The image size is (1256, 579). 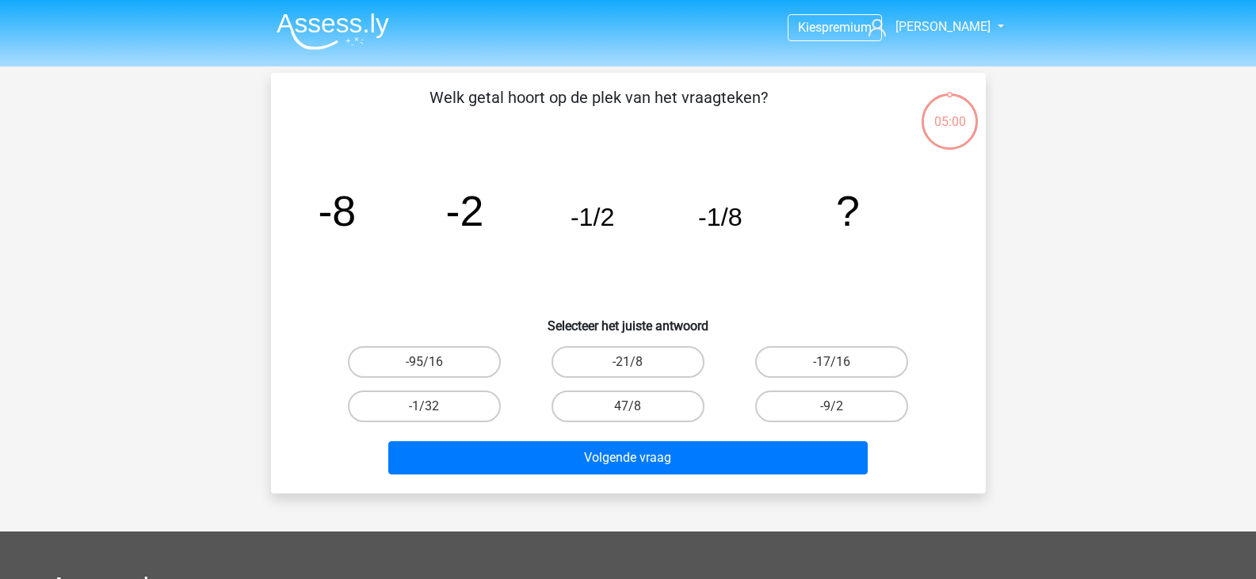 What do you see at coordinates (592, 217) in the screenshot?
I see `tspan: -1/2` at bounding box center [592, 217].